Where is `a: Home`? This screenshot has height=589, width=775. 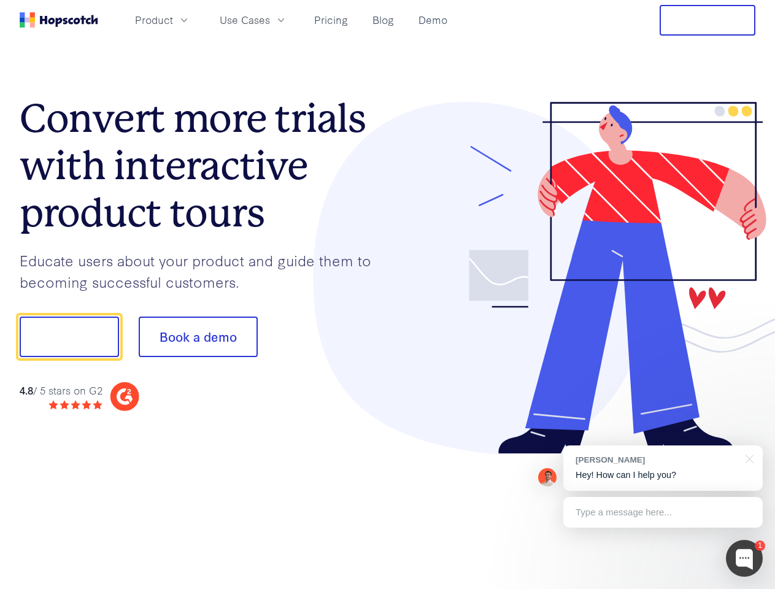 a: Home is located at coordinates (59, 20).